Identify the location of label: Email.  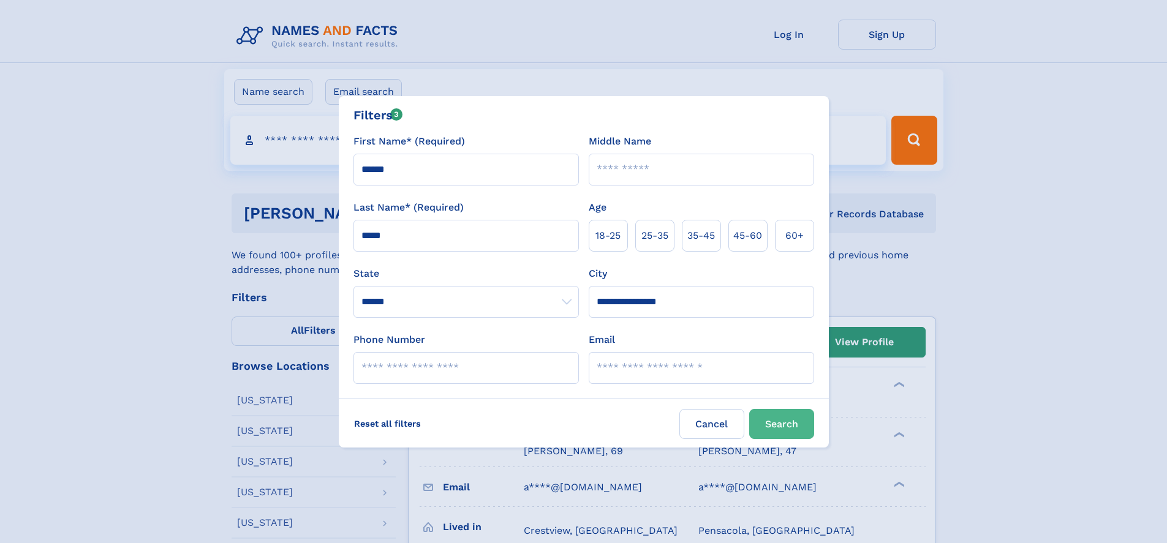
(601, 340).